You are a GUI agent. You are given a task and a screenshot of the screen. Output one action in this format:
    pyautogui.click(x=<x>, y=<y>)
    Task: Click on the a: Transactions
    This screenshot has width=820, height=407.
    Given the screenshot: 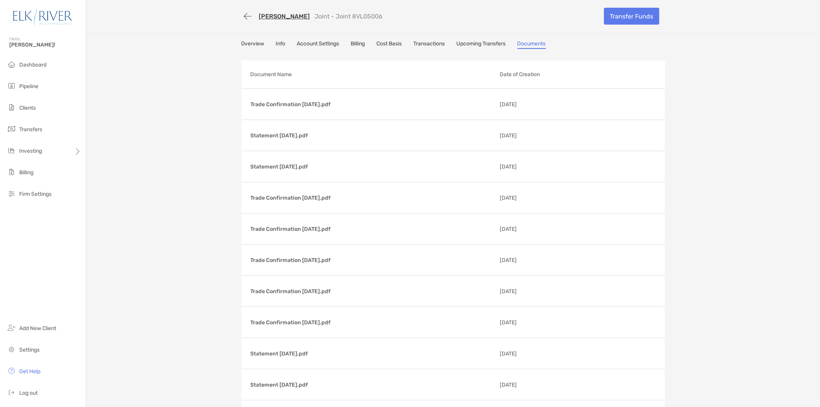 What is the action you would take?
    pyautogui.click(x=429, y=45)
    